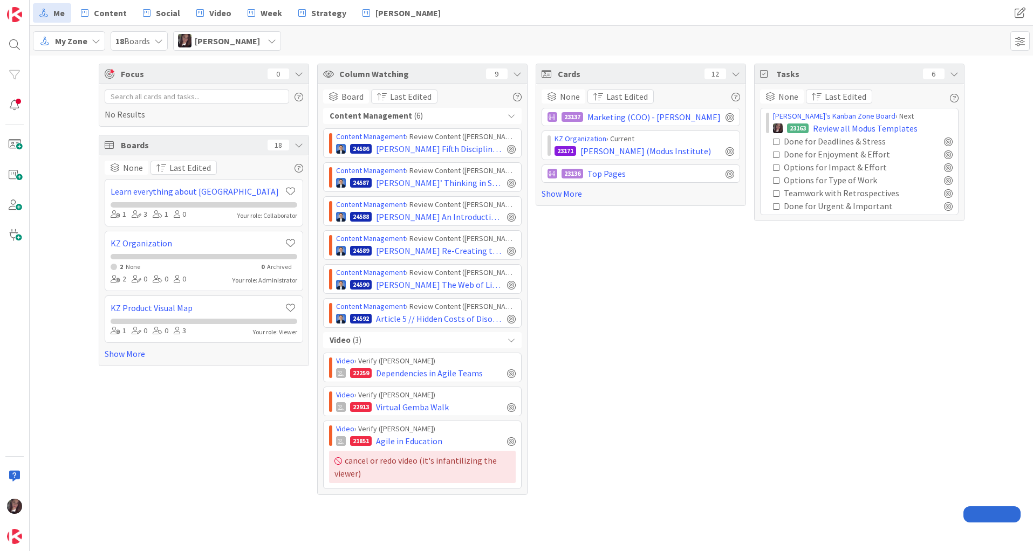 The image size is (1033, 551). Describe the element at coordinates (361, 441) in the screenshot. I see `div: 21851` at that location.